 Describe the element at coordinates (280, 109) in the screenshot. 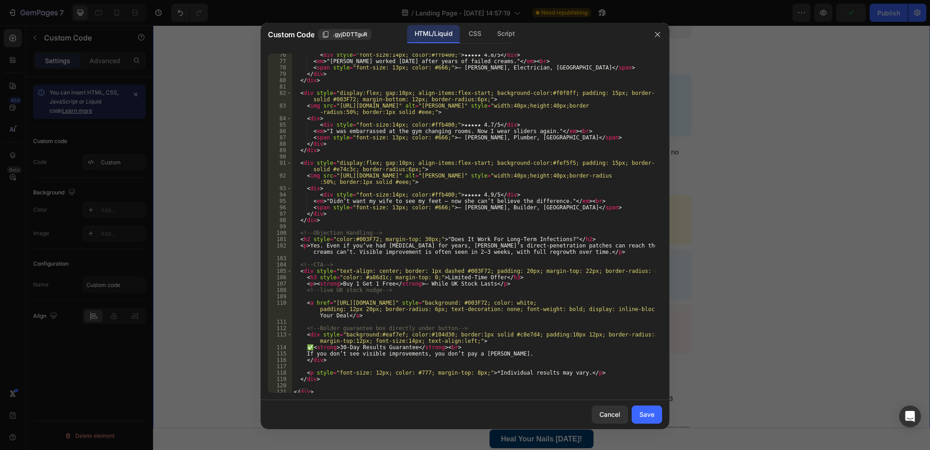

I see `div: 83` at that location.